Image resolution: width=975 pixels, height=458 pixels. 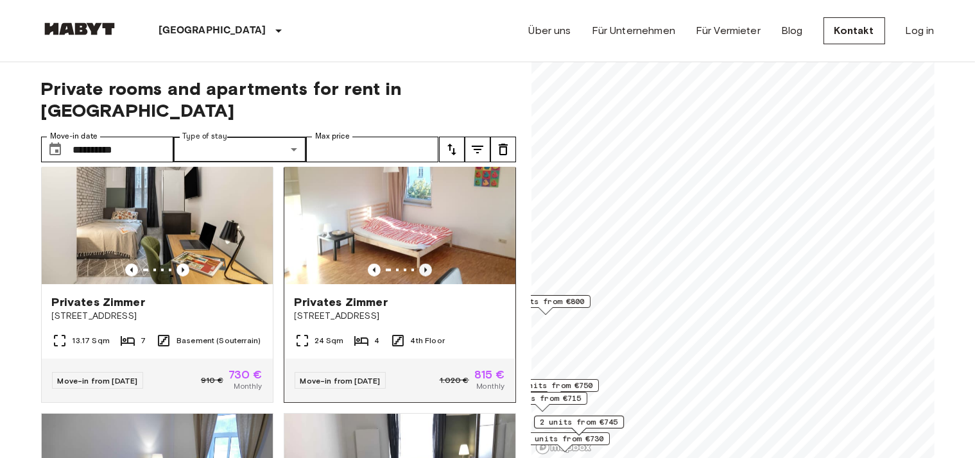 What do you see at coordinates (920, 31) in the screenshot?
I see `a: Log in` at bounding box center [920, 31].